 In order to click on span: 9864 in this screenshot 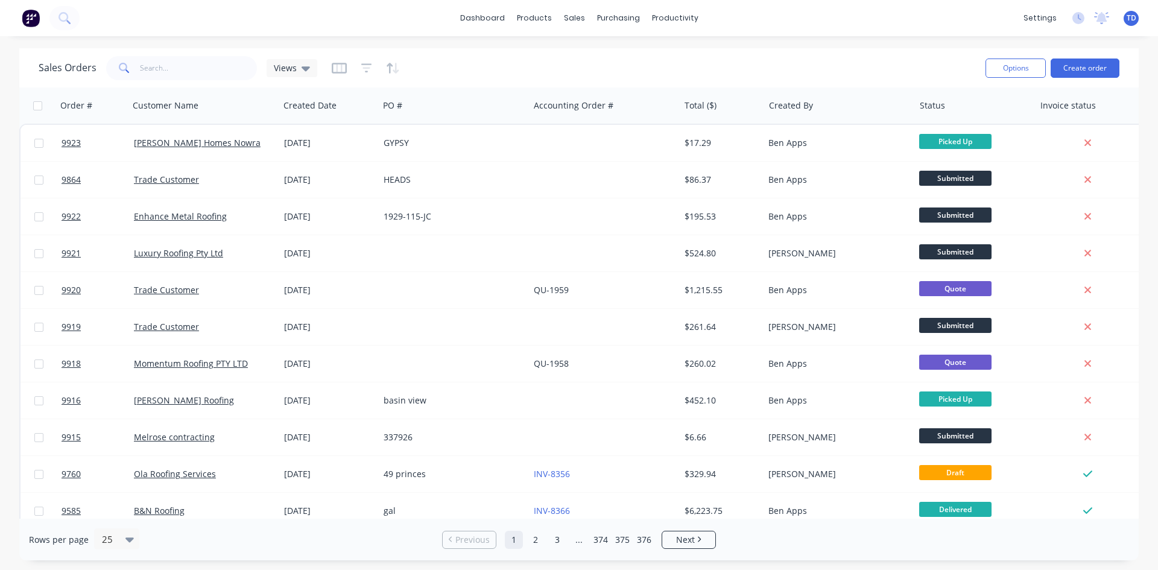, I will do `click(71, 180)`.